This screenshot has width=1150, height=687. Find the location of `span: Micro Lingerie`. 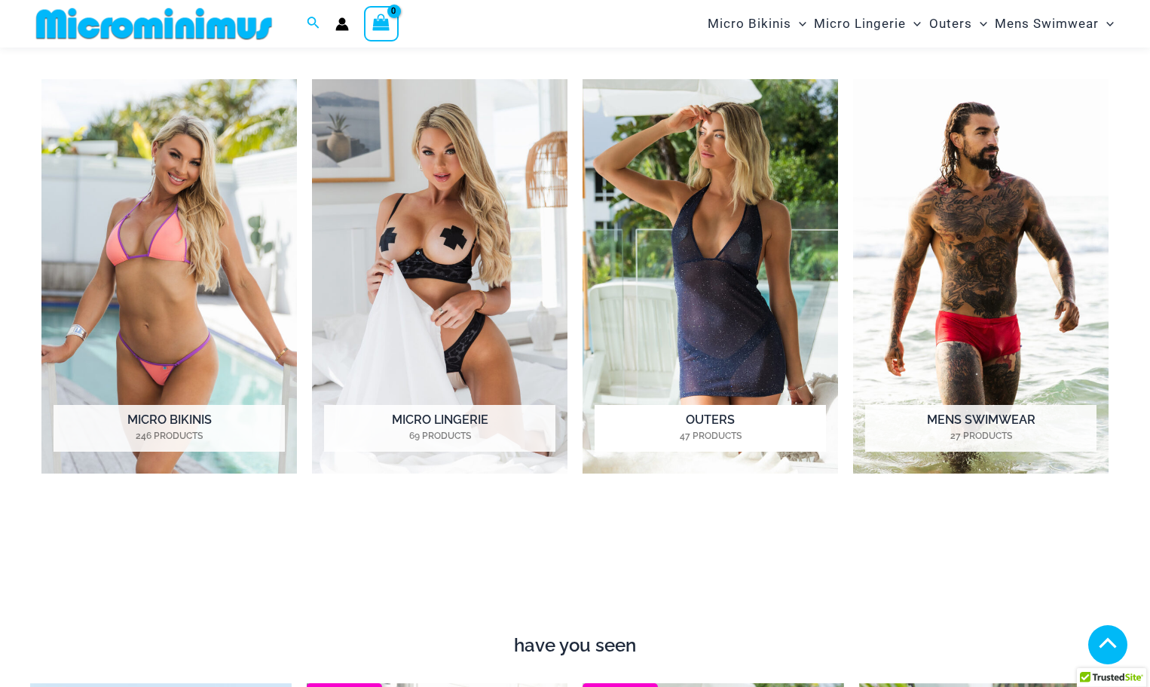

span: Micro Lingerie is located at coordinates (860, 23).